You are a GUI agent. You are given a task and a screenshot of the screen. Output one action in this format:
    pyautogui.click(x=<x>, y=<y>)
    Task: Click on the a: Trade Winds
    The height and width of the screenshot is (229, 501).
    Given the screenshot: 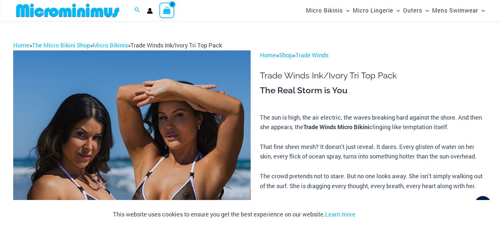 What is the action you would take?
    pyautogui.click(x=312, y=55)
    